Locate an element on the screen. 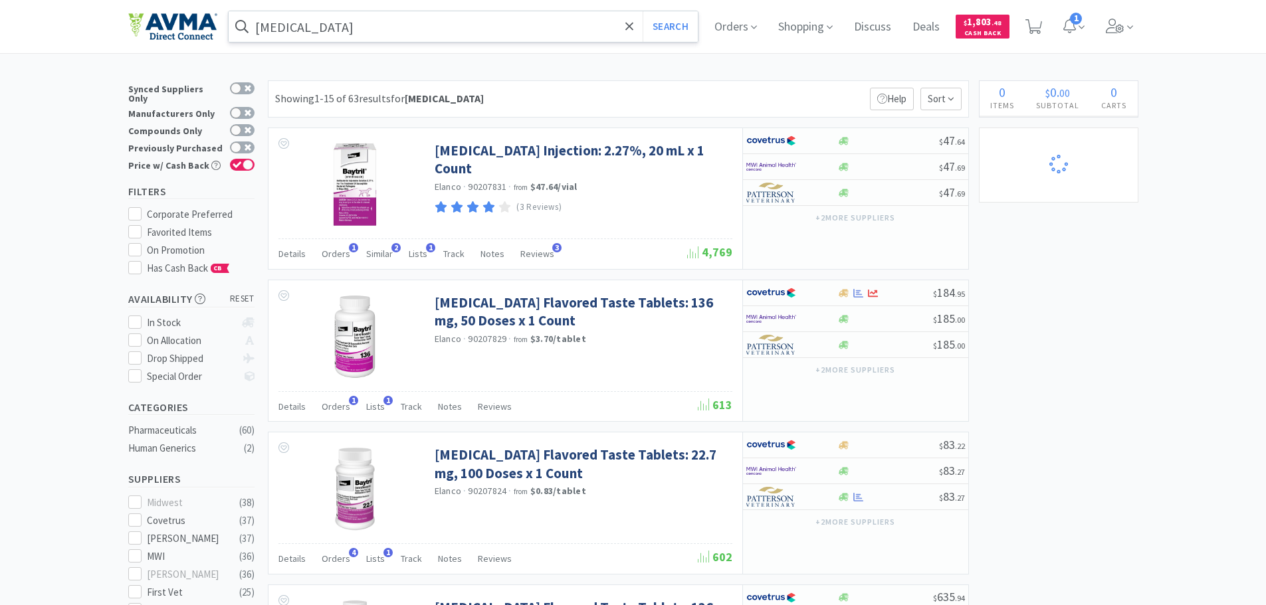 This screenshot has height=605, width=1266. div: ( 2 ) is located at coordinates (249, 449).